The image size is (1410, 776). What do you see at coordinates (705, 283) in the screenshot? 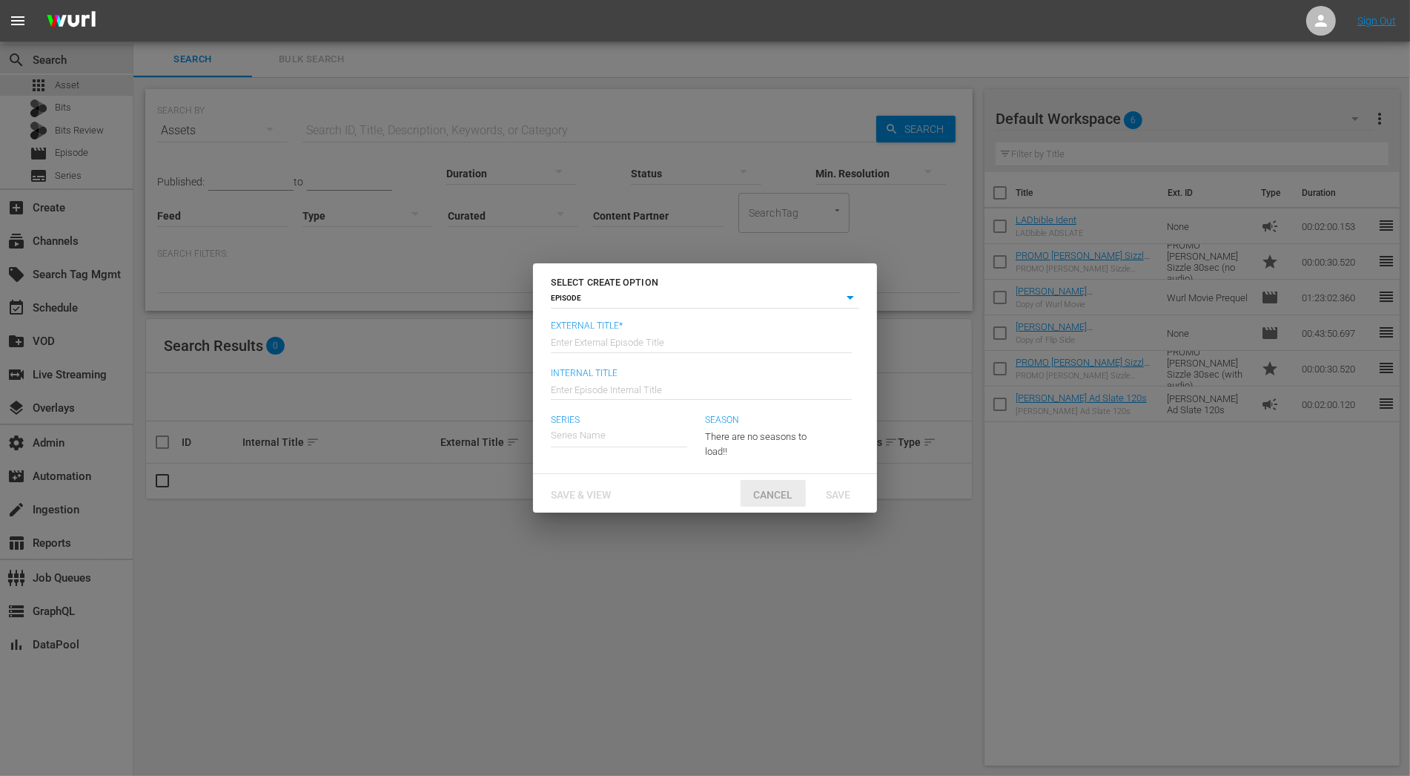
I see `h6: SELECT CREATE OPTION` at bounding box center [705, 283].